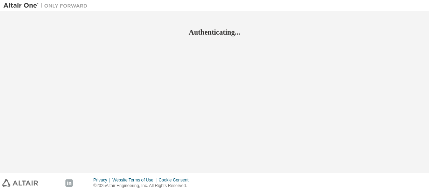  What do you see at coordinates (135, 180) in the screenshot?
I see `div: Website Terms of Use` at bounding box center [135, 180].